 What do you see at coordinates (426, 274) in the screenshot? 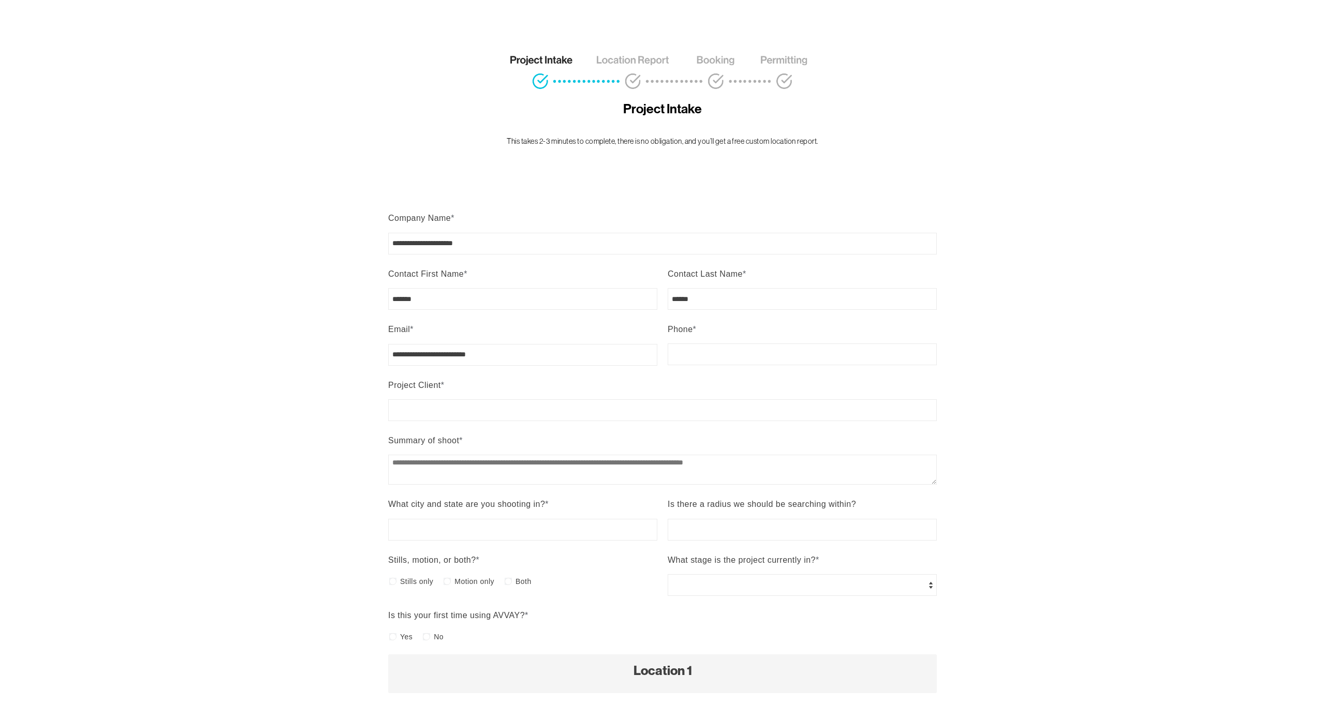
I see `span: Contact First Name` at bounding box center [426, 274].